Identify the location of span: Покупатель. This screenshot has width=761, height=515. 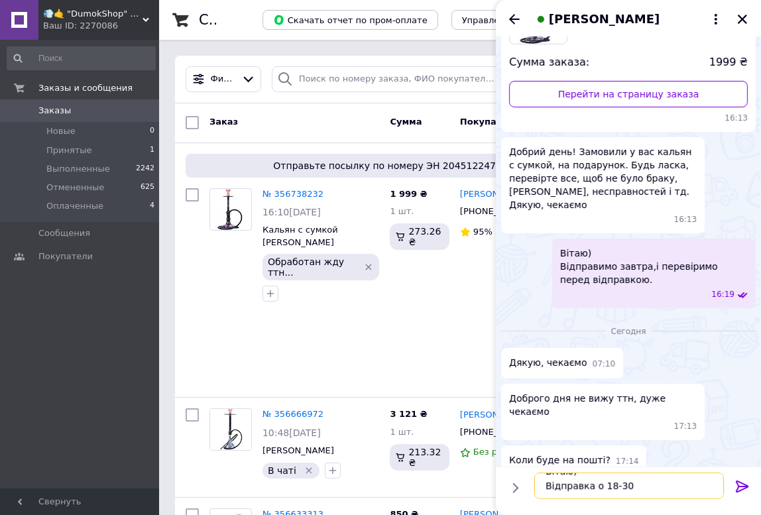
(489, 121).